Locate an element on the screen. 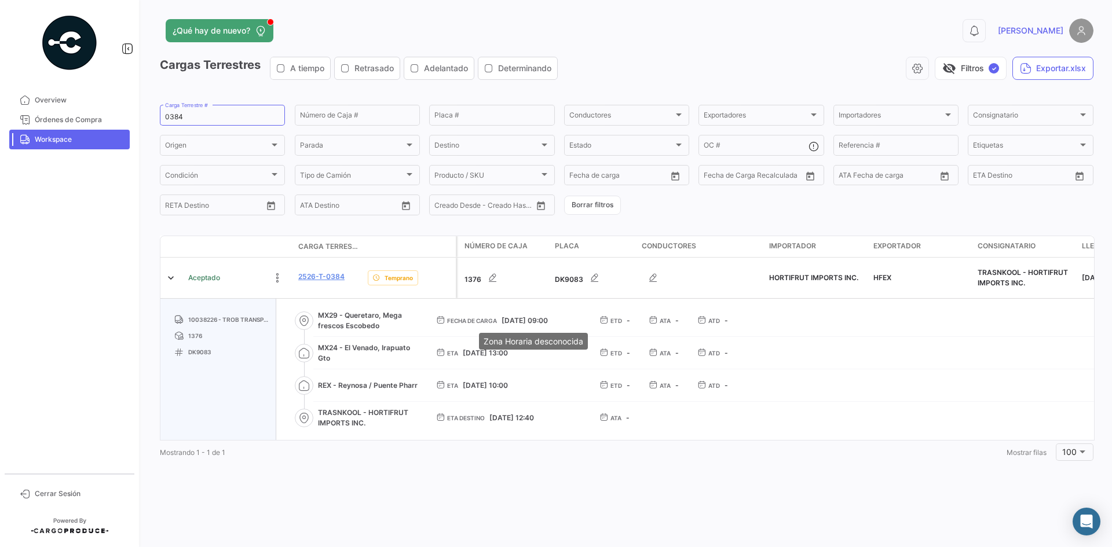 The width and height of the screenshot is (1112, 547). div: DK9083 is located at coordinates (593, 278).